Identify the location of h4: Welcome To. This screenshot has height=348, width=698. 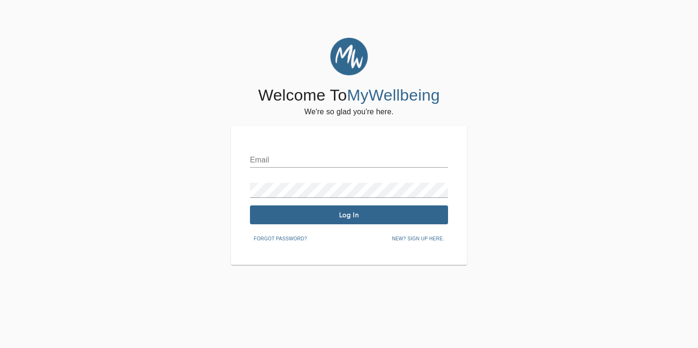
(349, 95).